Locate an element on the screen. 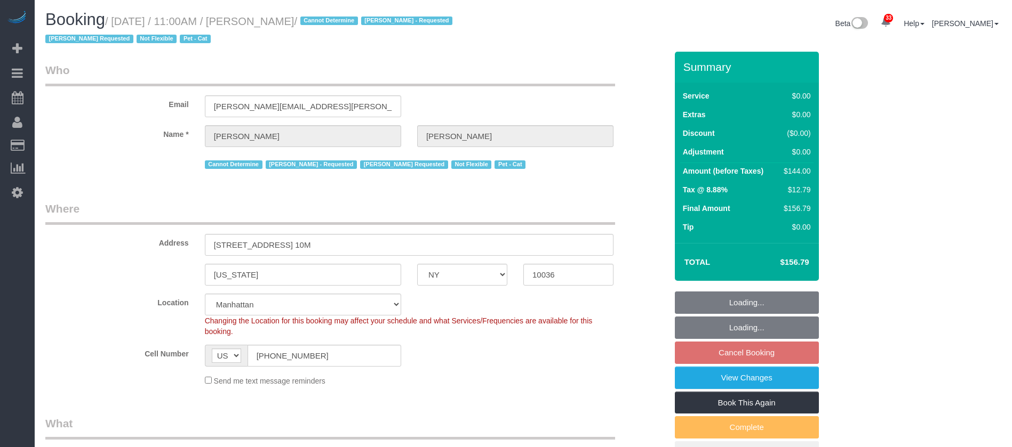 The width and height of the screenshot is (1012, 447). a: View Changes is located at coordinates (747, 378).